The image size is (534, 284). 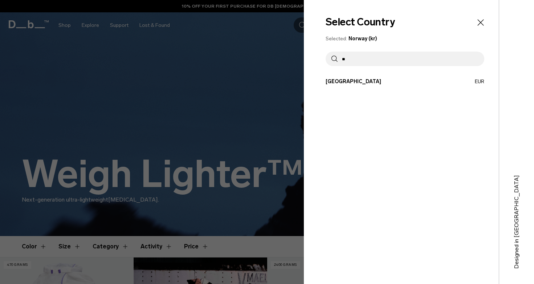 What do you see at coordinates (360, 22) in the screenshot?
I see `h2: Select Country` at bounding box center [360, 22].